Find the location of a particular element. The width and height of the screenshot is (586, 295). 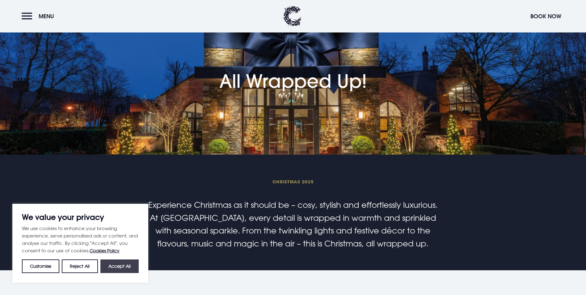

span: Christmas 2025 is located at coordinates (293, 181).